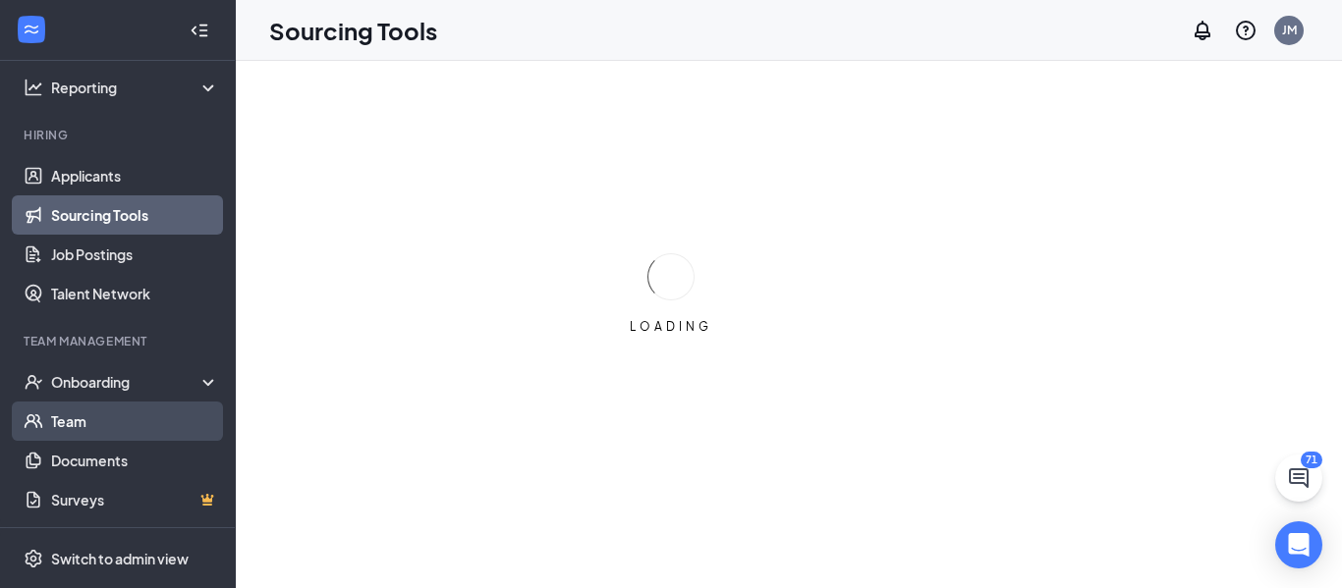 The height and width of the screenshot is (588, 1342). I want to click on div: Switch to admin view, so click(120, 559).